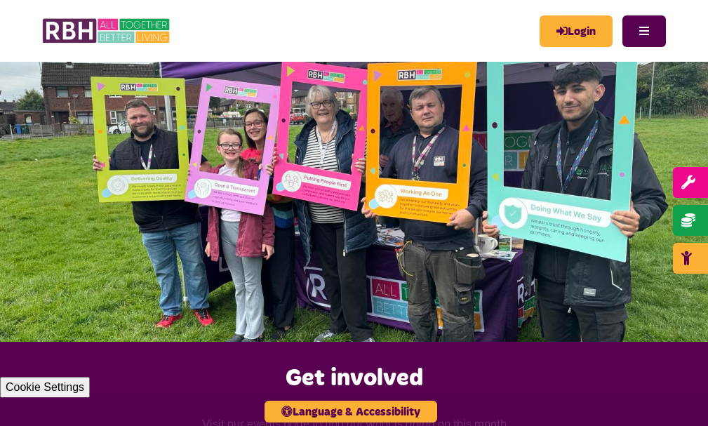  Describe the element at coordinates (107, 31) in the screenshot. I see `img: RBH` at that location.